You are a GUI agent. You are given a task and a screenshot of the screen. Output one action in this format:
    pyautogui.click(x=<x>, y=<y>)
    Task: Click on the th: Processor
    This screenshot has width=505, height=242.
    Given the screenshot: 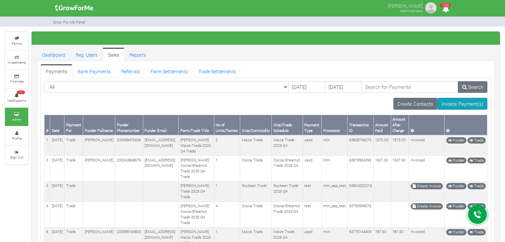 What is the action you would take?
    pyautogui.click(x=334, y=125)
    